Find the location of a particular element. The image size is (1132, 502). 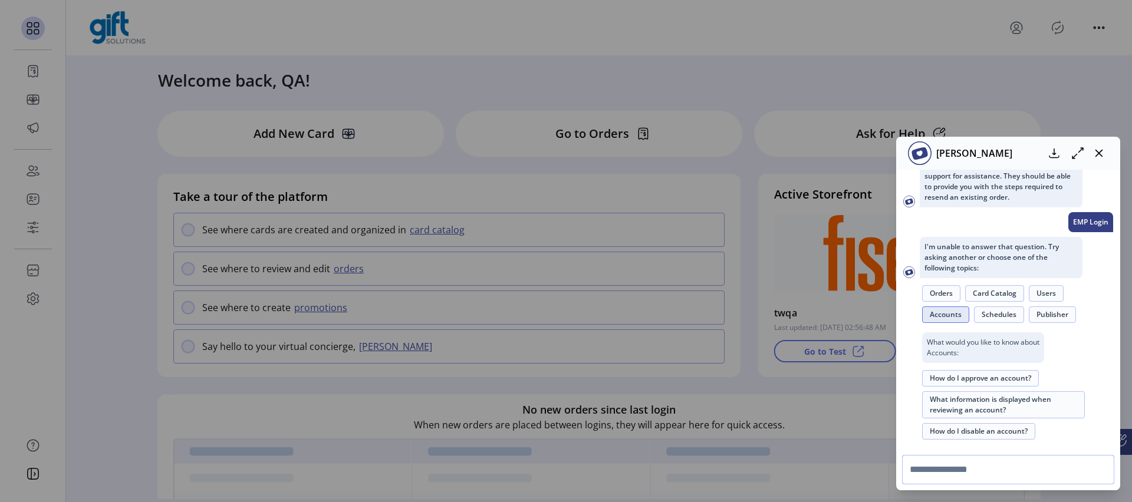

button: Users is located at coordinates (1046, 294).